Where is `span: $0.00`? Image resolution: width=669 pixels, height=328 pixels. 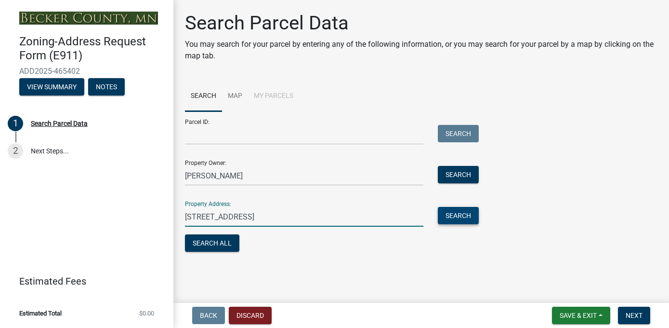 span: $0.00 is located at coordinates (146, 313).